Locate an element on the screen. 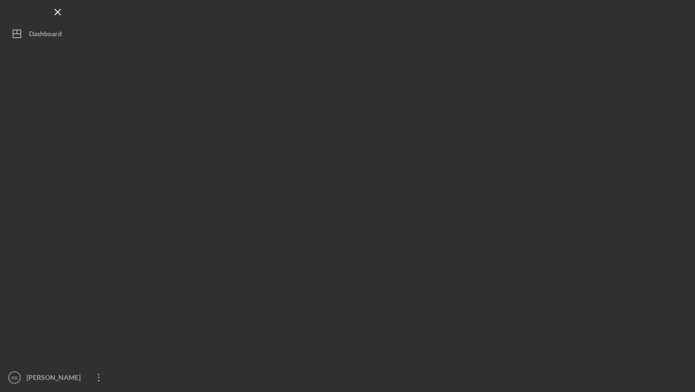 This screenshot has width=695, height=392. a: Dashboard is located at coordinates (58, 34).